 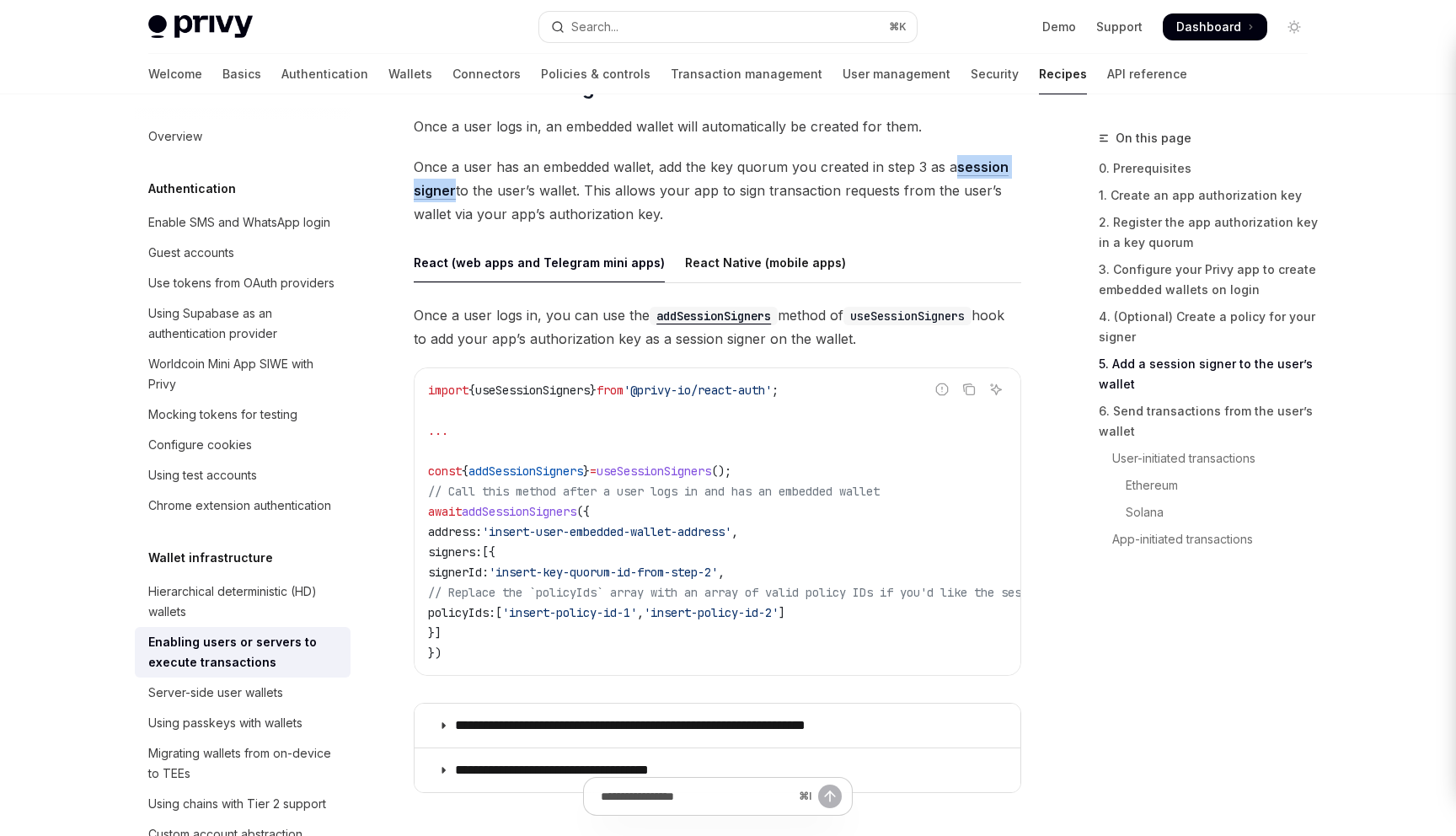 What do you see at coordinates (244, 324) in the screenshot?
I see `div: Using Supabase as an authentication provider` at bounding box center [244, 324].